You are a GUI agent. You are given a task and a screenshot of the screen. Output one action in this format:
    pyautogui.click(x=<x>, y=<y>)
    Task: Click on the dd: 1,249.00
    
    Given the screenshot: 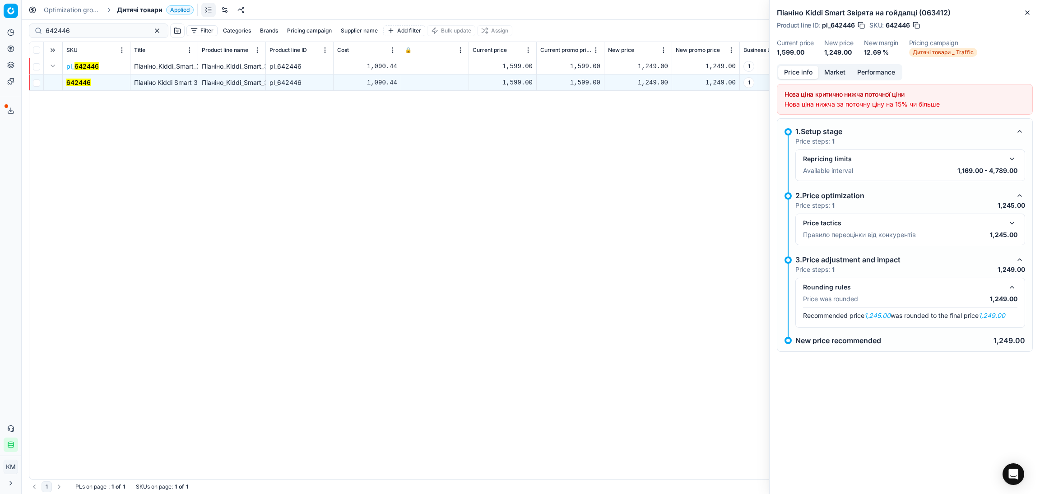 What is the action you would take?
    pyautogui.click(x=839, y=52)
    